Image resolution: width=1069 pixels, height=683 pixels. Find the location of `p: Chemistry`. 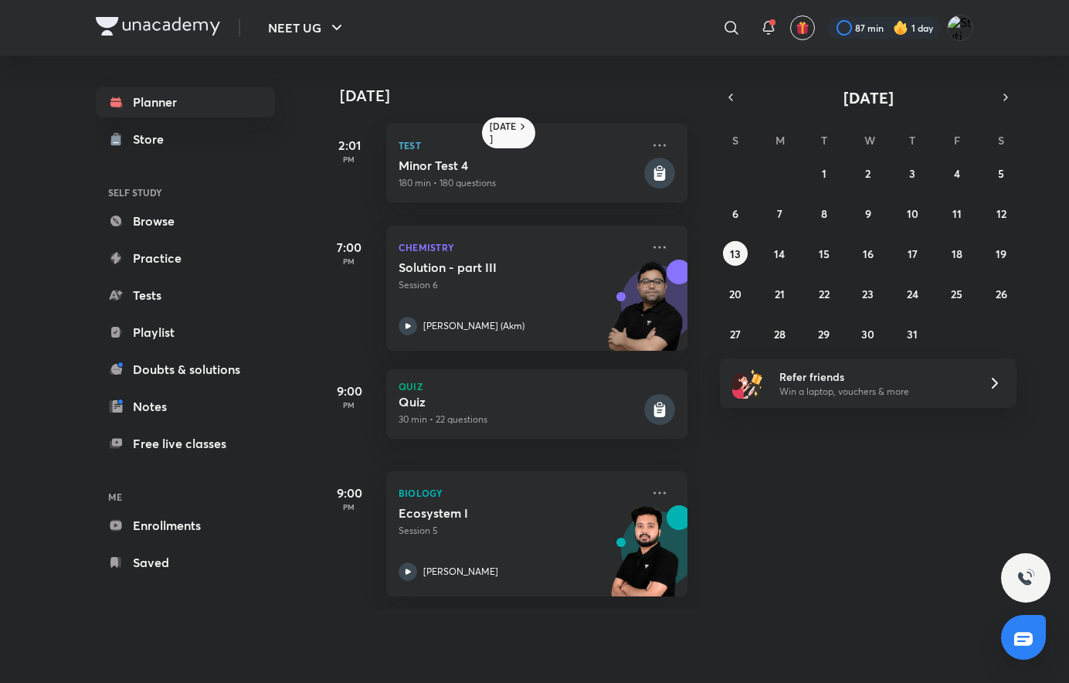

p: Chemistry is located at coordinates (520, 247).